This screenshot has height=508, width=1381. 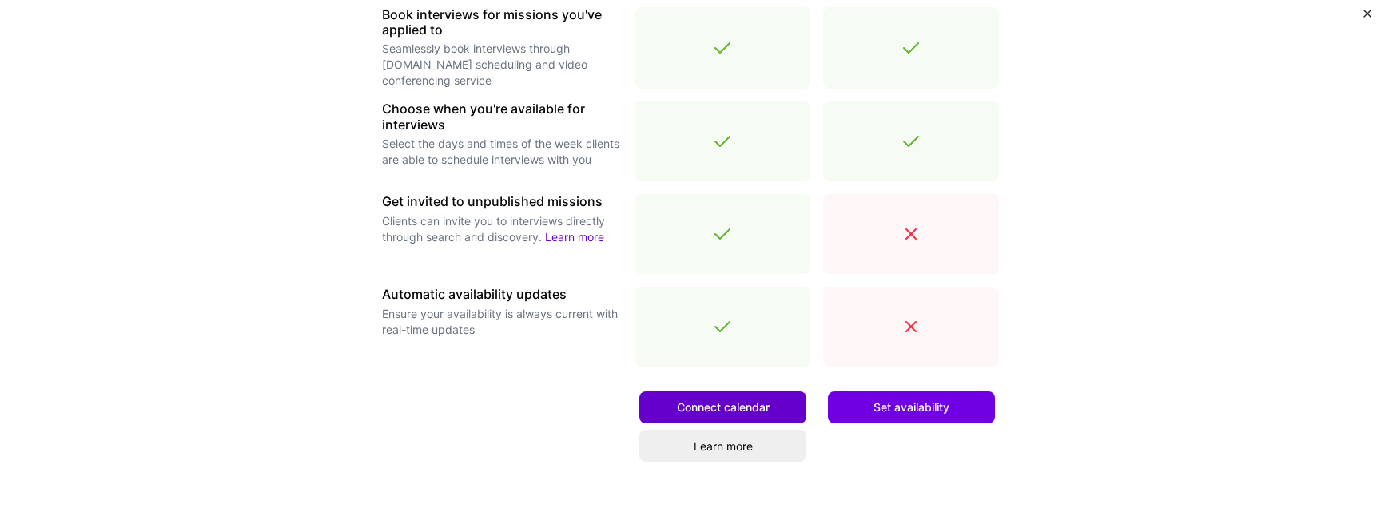 I want to click on p: Clients can invite you to interviews directly through search and discovery., so click(x=502, y=229).